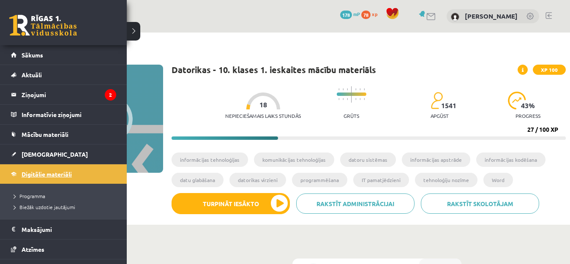  What do you see at coordinates (43, 25) in the screenshot?
I see `a: Rīgas 1. Tālmācības vidusskola` at bounding box center [43, 25].